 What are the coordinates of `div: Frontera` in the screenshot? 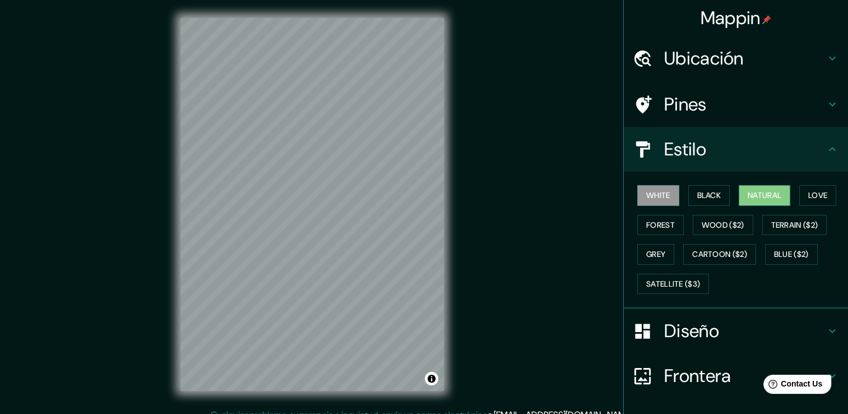 It's located at (736, 376).